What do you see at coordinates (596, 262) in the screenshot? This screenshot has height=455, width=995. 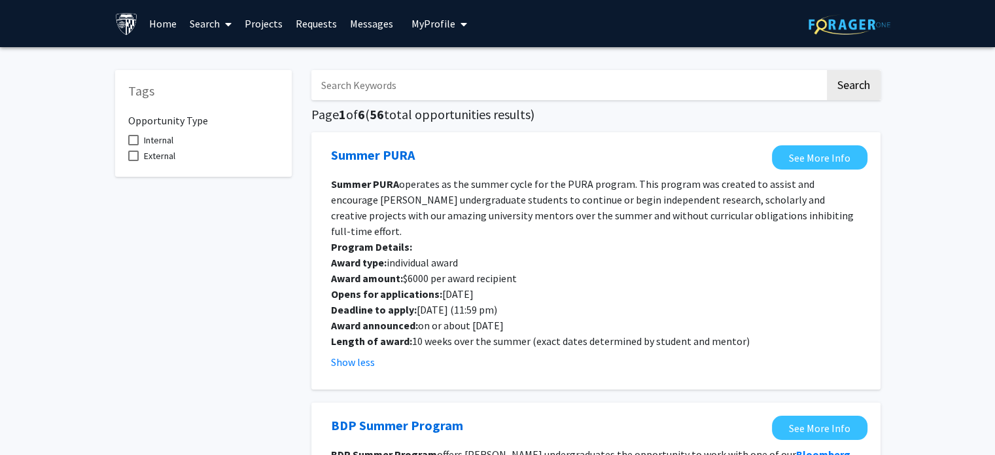 I see `p: individual award` at bounding box center [596, 262].